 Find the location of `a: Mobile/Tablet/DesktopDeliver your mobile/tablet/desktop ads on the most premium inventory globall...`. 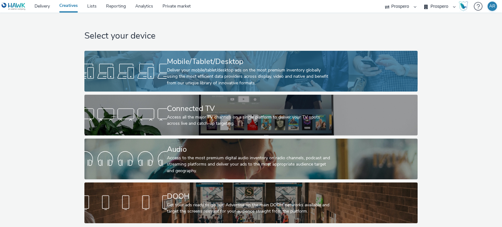

a: Mobile/Tablet/DesktopDeliver your mobile/tablet/desktop ads on the most premium inventory globall... is located at coordinates (251, 71).